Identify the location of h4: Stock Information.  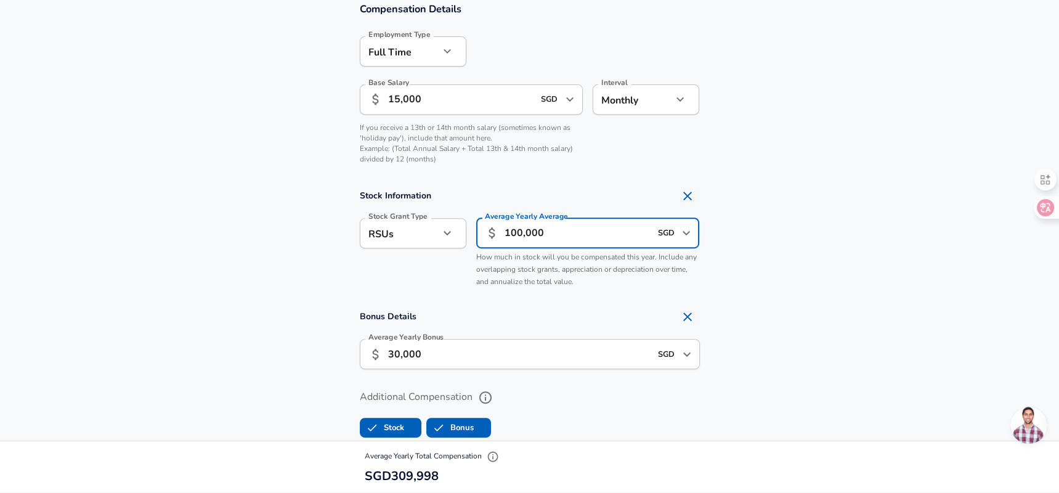
(530, 196).